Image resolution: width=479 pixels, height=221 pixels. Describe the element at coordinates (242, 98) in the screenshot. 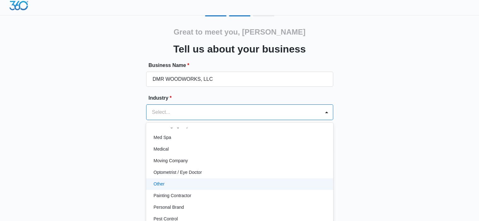

I see `label: Industry` at that location.